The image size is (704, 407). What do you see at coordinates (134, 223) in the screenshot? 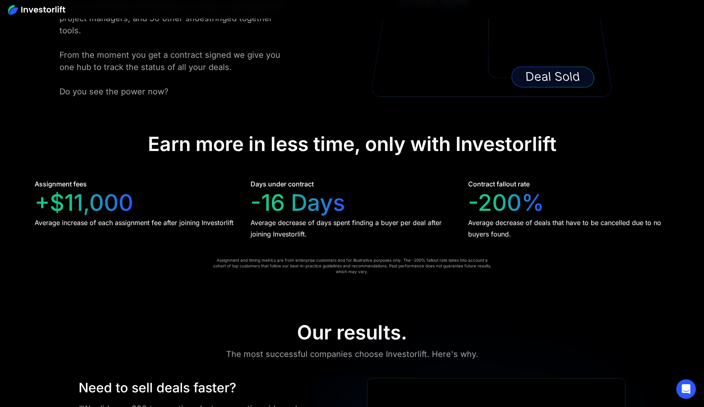
I see `div: Average increase of each assignment fee after joining Investorlift` at bounding box center [134, 223].